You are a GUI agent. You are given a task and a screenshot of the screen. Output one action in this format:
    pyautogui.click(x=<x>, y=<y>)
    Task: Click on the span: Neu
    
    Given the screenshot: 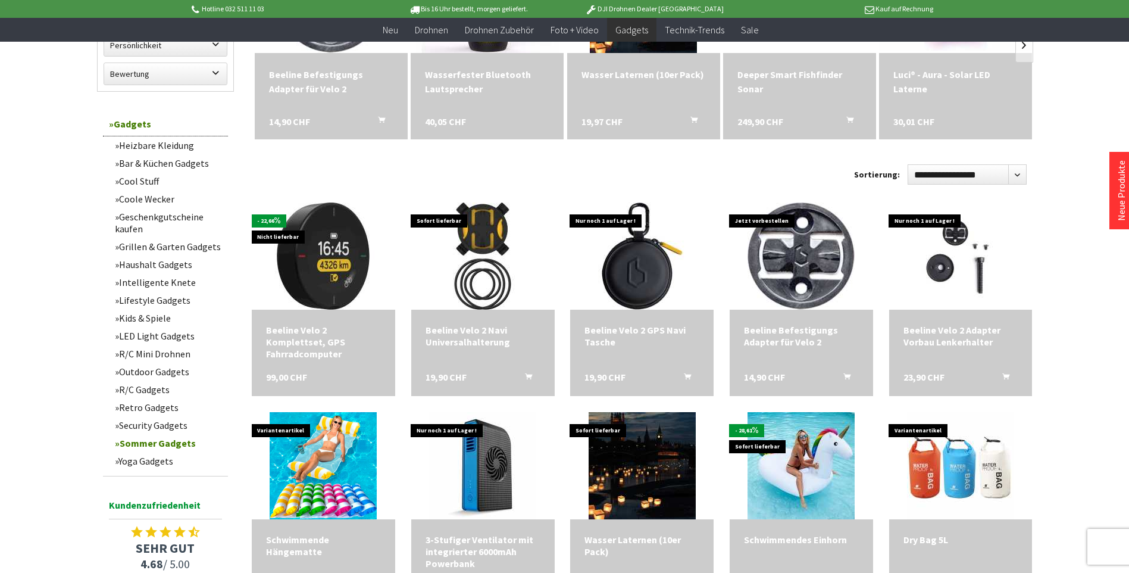 What is the action you would take?
    pyautogui.click(x=390, y=30)
    